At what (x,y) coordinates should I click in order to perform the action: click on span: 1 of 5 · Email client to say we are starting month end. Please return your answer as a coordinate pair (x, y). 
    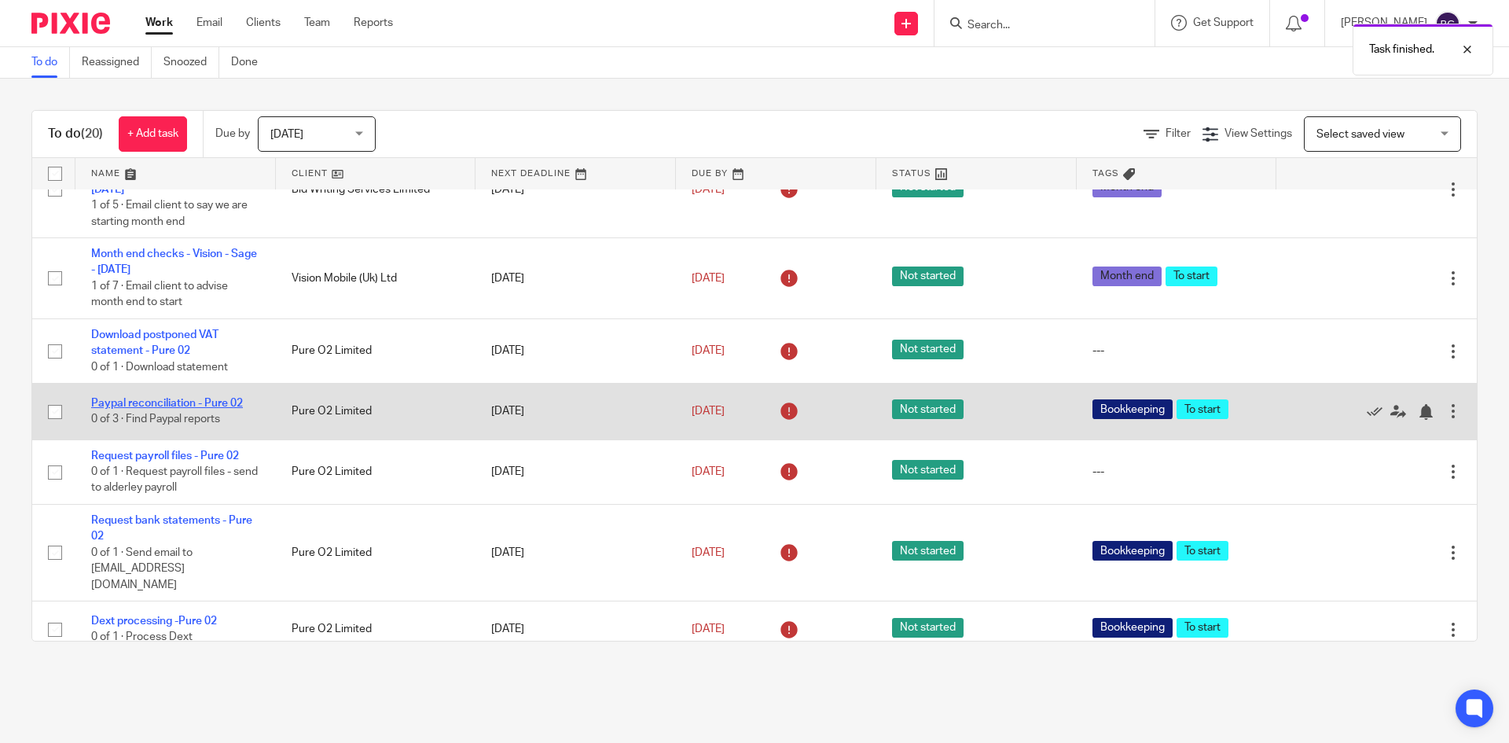
    Looking at the image, I should click on (169, 213).